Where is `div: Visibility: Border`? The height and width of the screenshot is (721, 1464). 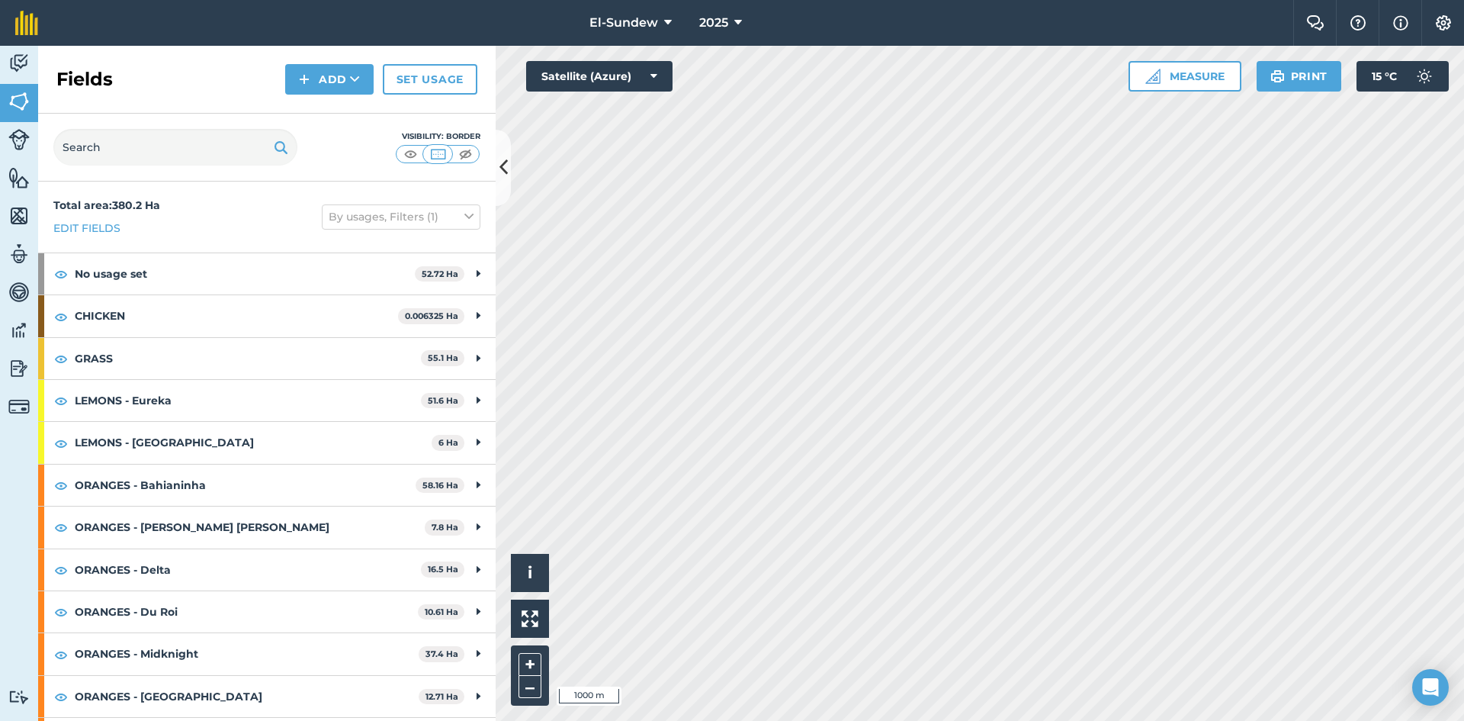 div: Visibility: Border is located at coordinates (438, 137).